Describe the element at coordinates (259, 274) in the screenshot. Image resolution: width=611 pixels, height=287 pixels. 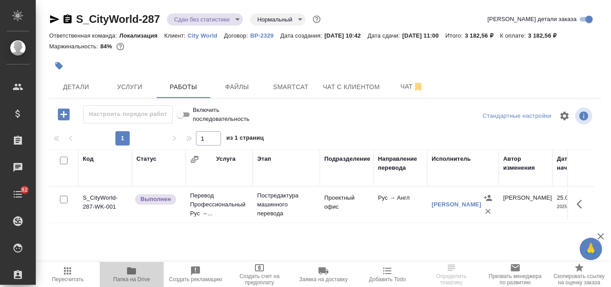
I see `button: Создать счет на предоплату` at that location.